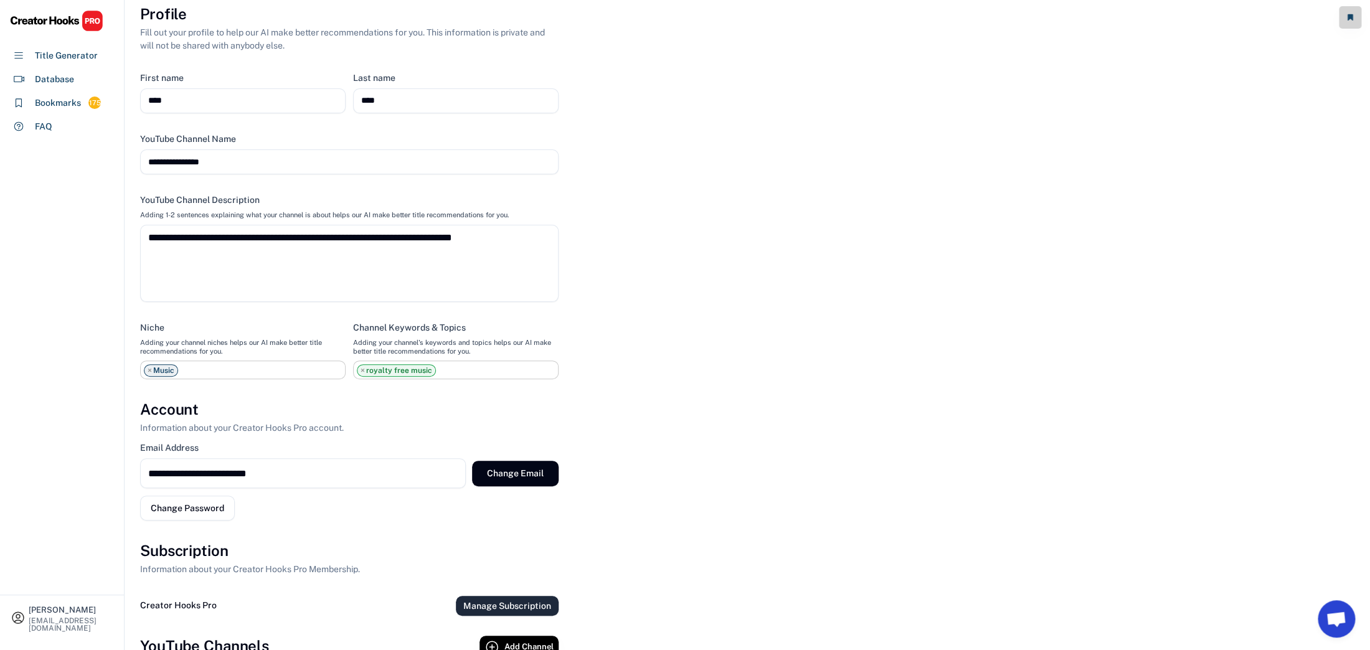  I want to click on a: Open chat, so click(1336, 619).